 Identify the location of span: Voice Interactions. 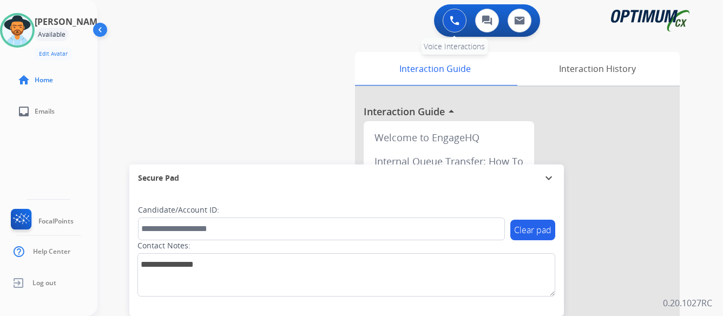
(454, 46).